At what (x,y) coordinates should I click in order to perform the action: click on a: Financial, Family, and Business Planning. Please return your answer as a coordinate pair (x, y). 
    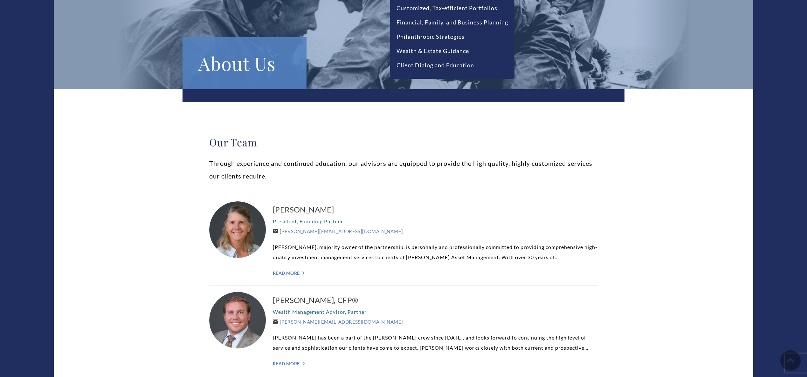
    Looking at the image, I should click on (452, 22).